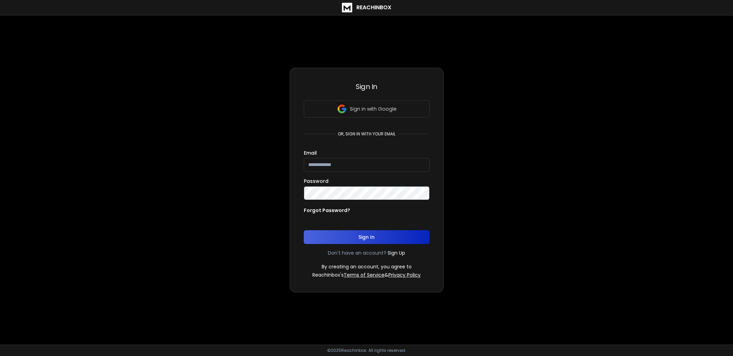 This screenshot has height=356, width=733. Describe the element at coordinates (396, 253) in the screenshot. I see `a: Sign Up` at that location.